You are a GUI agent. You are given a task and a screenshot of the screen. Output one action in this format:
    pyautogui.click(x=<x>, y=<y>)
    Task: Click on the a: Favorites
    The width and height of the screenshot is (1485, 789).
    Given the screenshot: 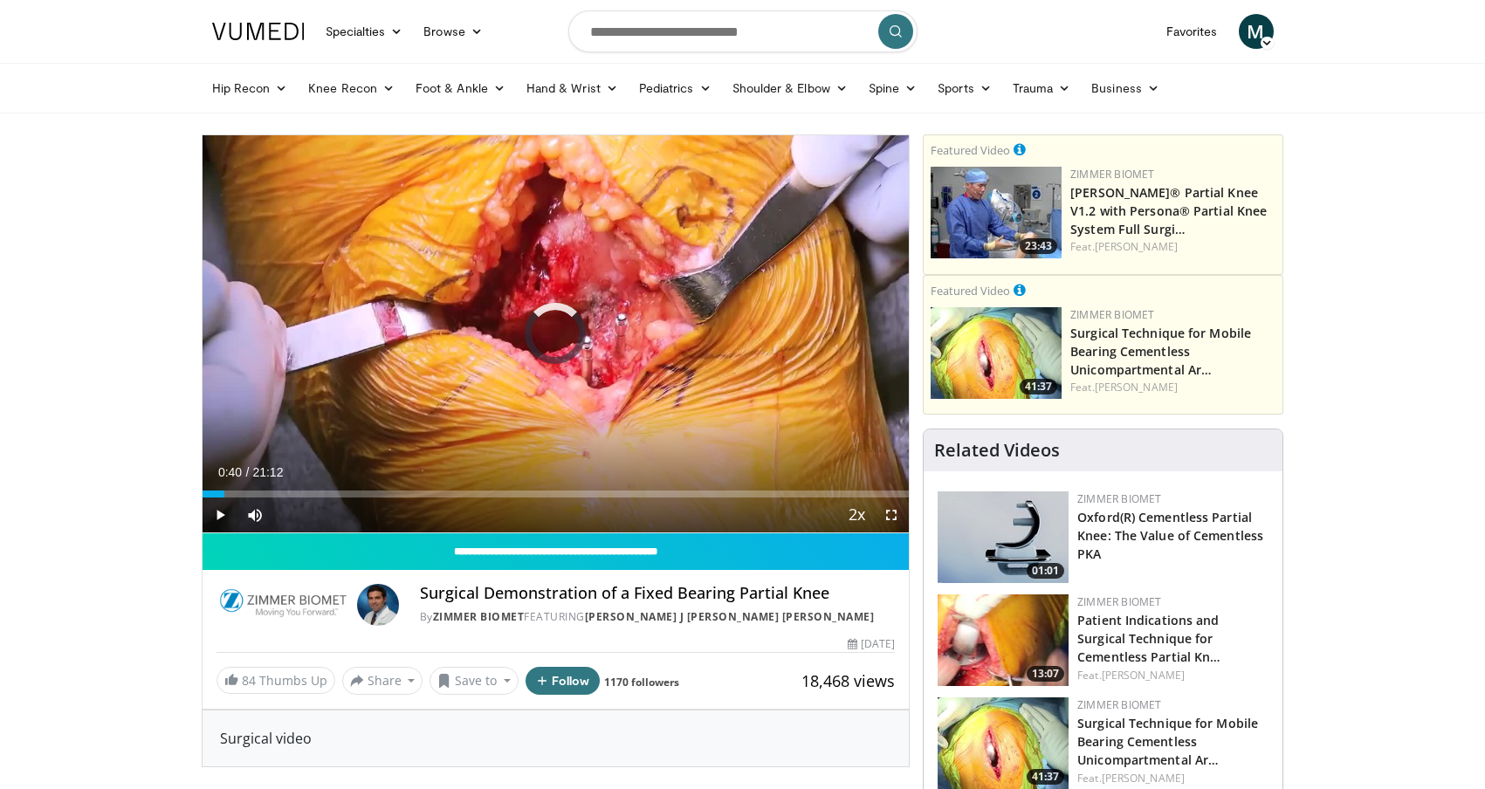 What is the action you would take?
    pyautogui.click(x=1192, y=31)
    